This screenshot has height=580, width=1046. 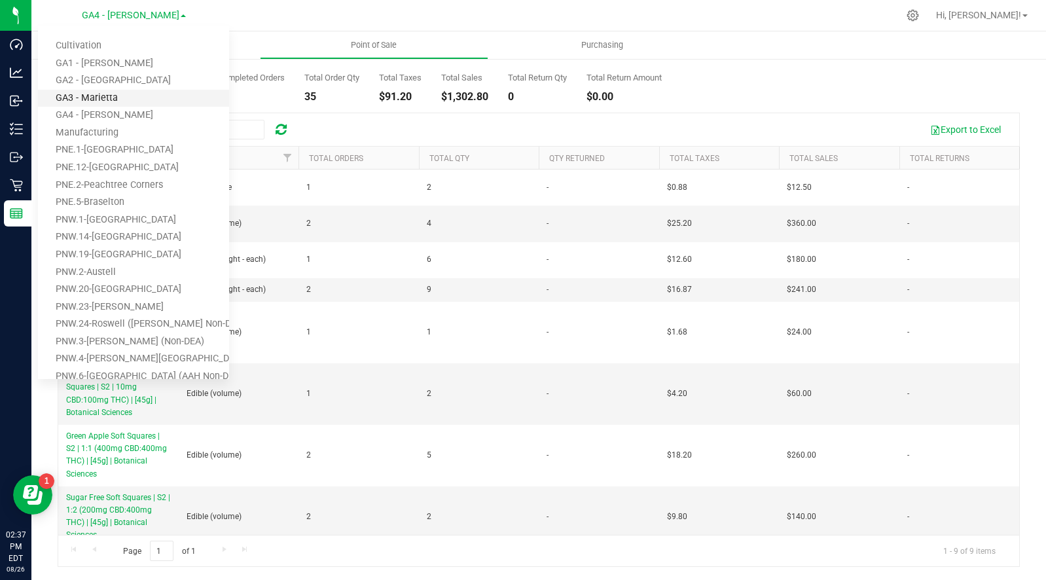 I want to click on p: 08/26, so click(x=16, y=569).